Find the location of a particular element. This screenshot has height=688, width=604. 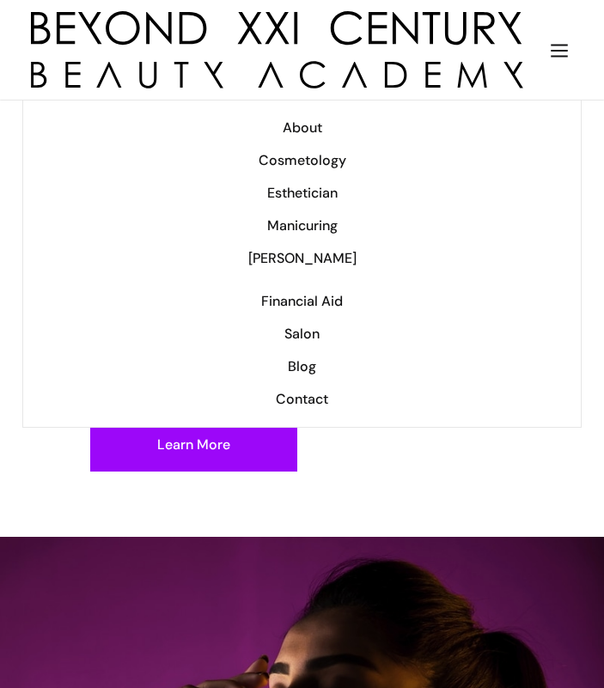

a: Manicuring is located at coordinates (301, 226).